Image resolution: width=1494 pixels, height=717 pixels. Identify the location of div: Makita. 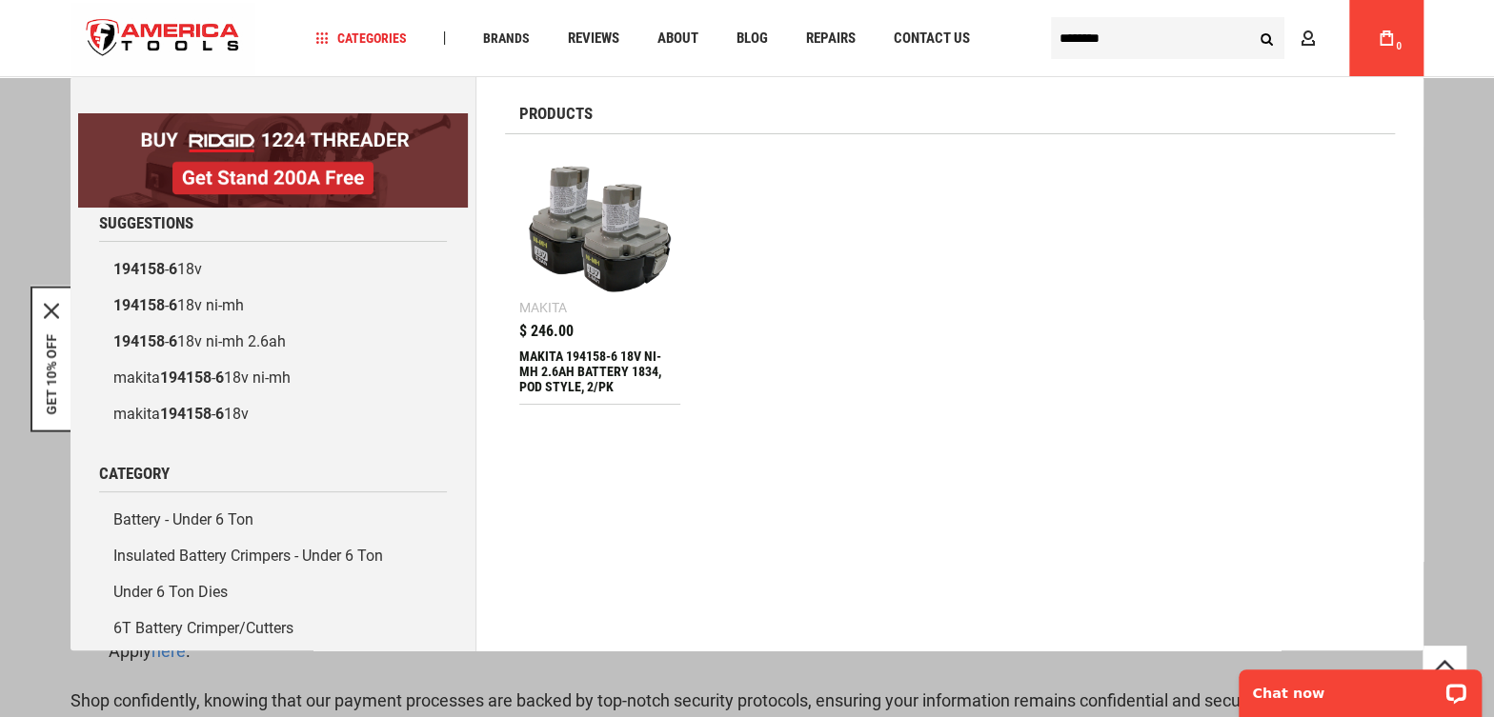
(543, 308).